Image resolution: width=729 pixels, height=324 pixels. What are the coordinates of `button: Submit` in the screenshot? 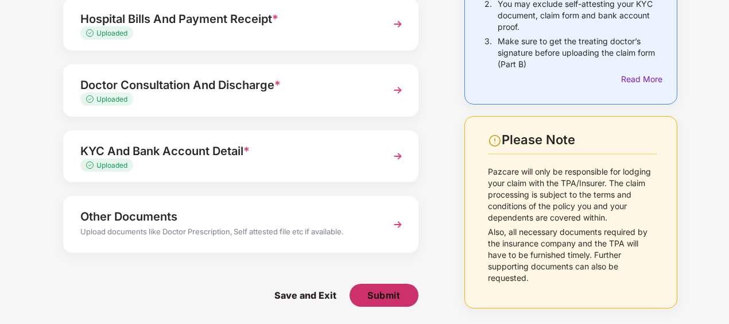 It's located at (384, 295).